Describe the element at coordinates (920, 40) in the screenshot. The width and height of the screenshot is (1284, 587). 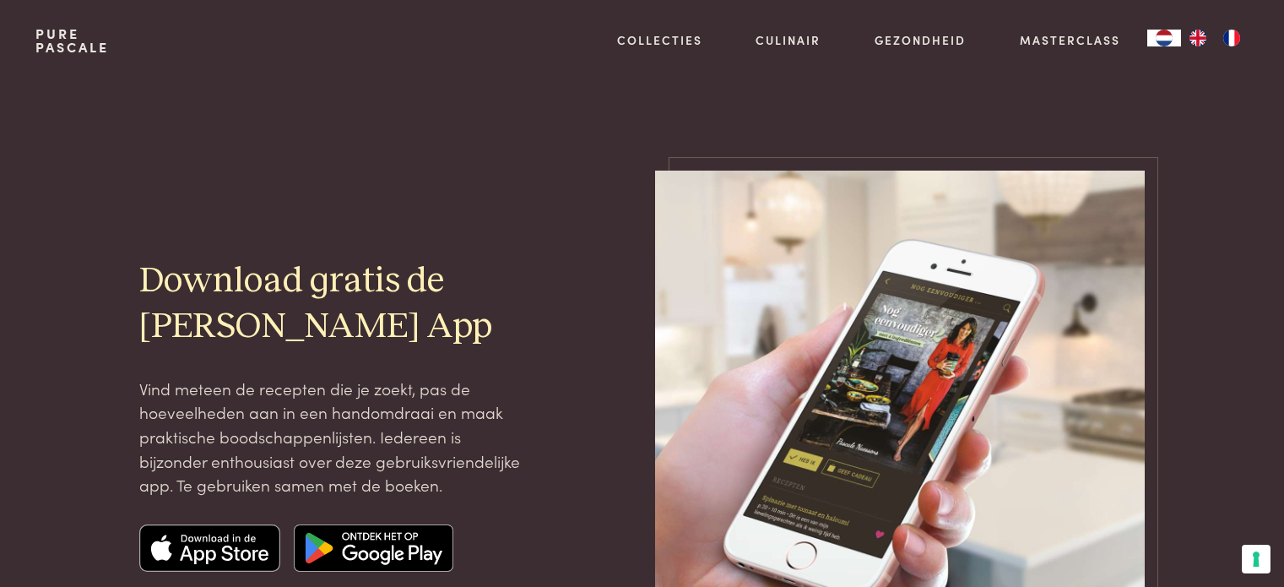
I see `a: Gezondheid` at that location.